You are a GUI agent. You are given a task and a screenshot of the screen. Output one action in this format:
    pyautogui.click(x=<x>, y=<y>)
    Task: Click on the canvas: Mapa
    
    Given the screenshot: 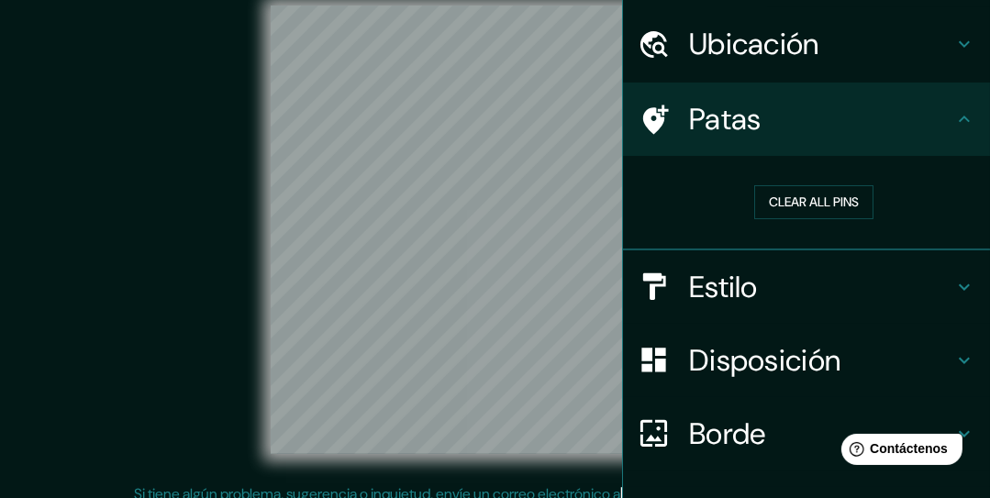 What is the action you would take?
    pyautogui.click(x=495, y=229)
    